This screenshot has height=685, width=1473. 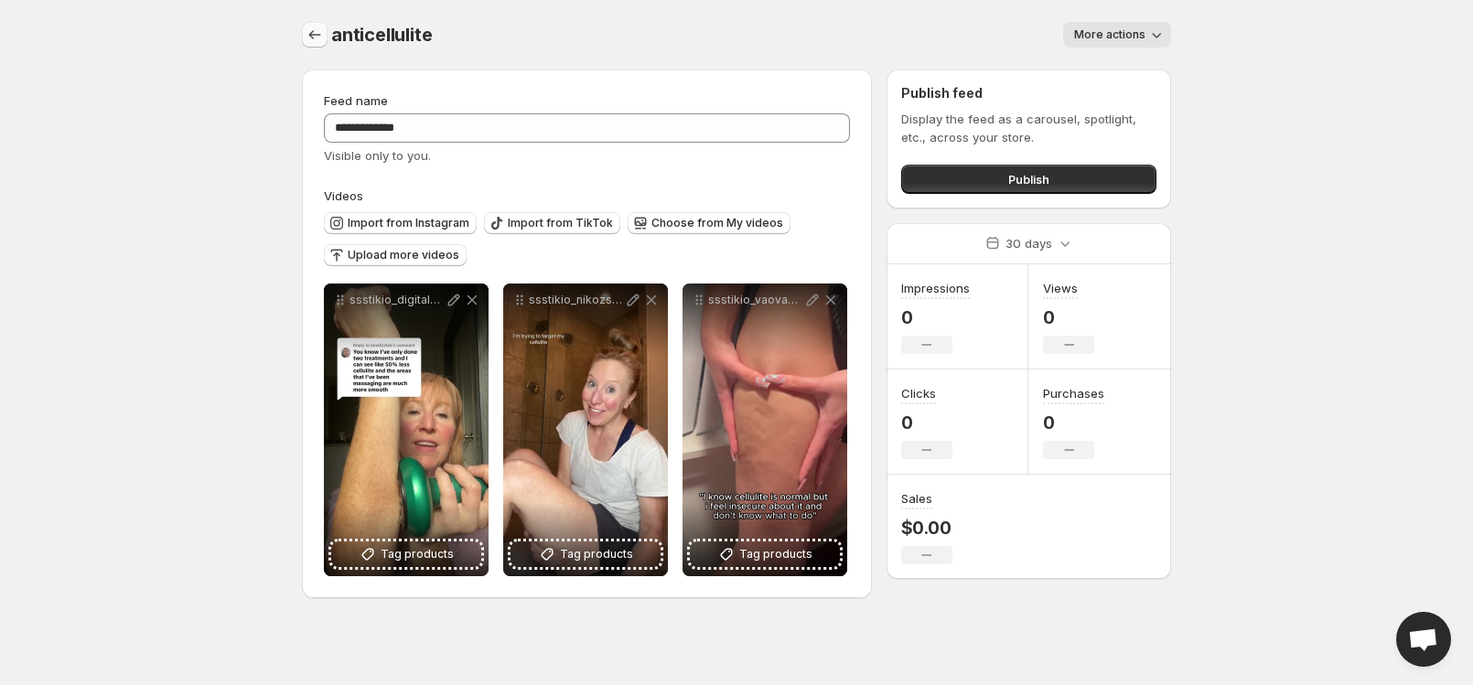 What do you see at coordinates (1028, 128) in the screenshot?
I see `p: Display the feed as a carousel, spotlight, etc., across your store.` at bounding box center [1028, 128].